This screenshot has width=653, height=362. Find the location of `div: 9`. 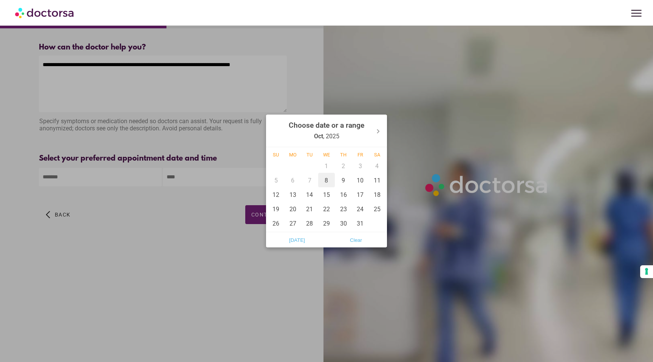

div: 9 is located at coordinates (343, 180).